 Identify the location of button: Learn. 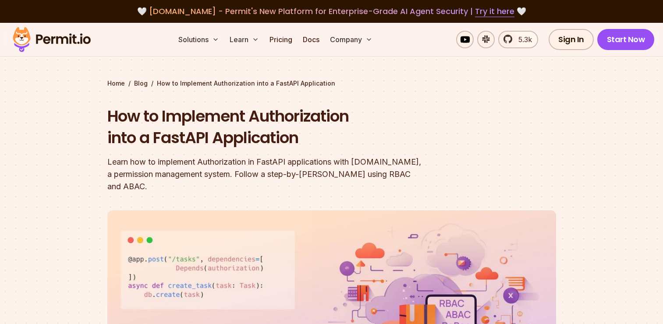
(244, 39).